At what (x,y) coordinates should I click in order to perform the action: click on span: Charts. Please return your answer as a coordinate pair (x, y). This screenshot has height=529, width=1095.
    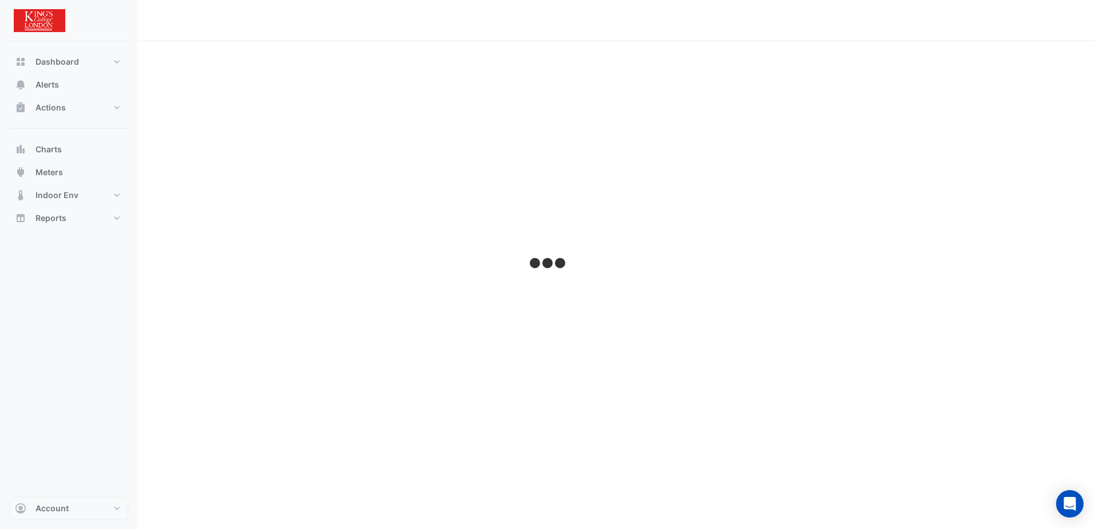
    Looking at the image, I should click on (49, 150).